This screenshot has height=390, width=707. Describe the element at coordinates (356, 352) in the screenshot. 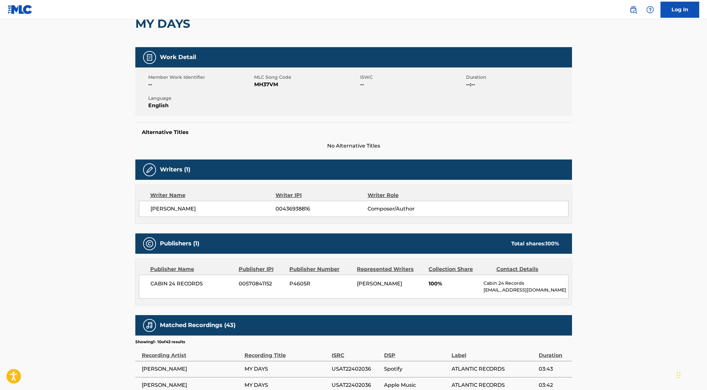

I see `div: ISRC` at that location.